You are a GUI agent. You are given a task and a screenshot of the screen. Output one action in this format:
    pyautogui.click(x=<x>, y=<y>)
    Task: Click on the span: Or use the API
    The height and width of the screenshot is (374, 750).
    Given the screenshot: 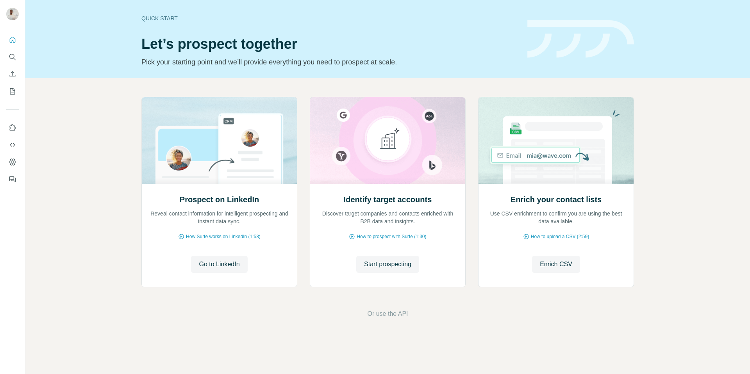 What is the action you would take?
    pyautogui.click(x=388, y=314)
    